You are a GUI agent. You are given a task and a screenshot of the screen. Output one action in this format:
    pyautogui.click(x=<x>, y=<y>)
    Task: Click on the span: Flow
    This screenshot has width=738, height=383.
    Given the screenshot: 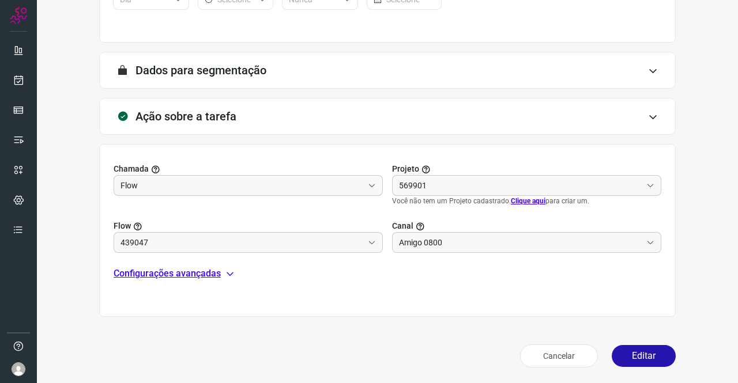 What is the action you would take?
    pyautogui.click(x=122, y=226)
    